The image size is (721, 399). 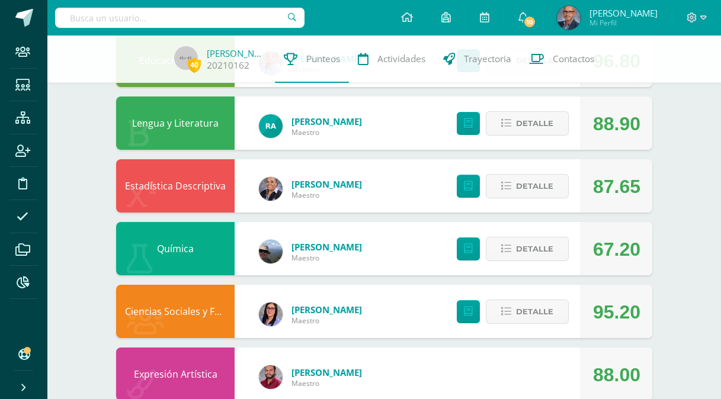 I want to click on a: Actividades, so click(x=392, y=59).